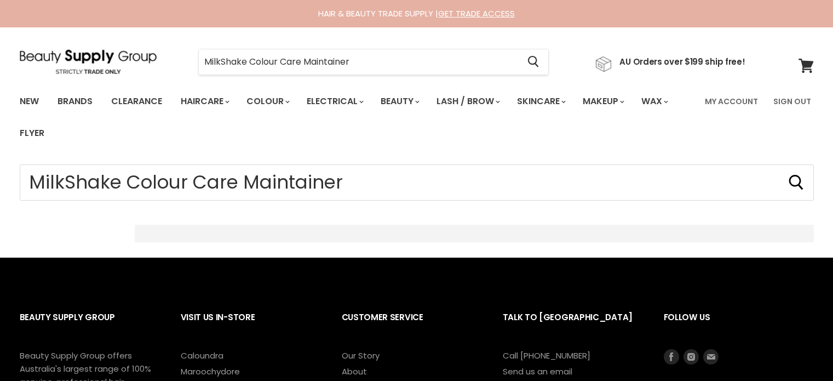  I want to click on div: HAIR & BEAUTY TRADE SUPPLY |, so click(417, 14).